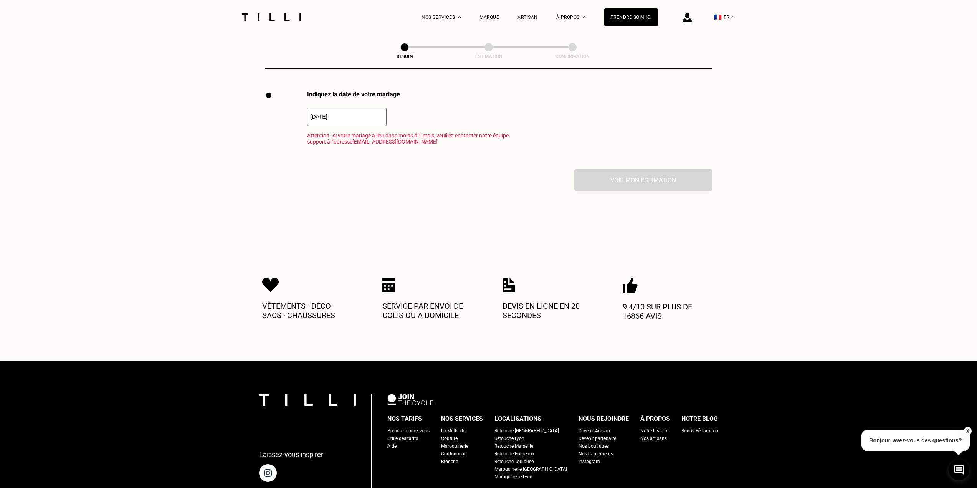 The width and height of the screenshot is (977, 488). I want to click on div: Nos artisans, so click(654, 438).